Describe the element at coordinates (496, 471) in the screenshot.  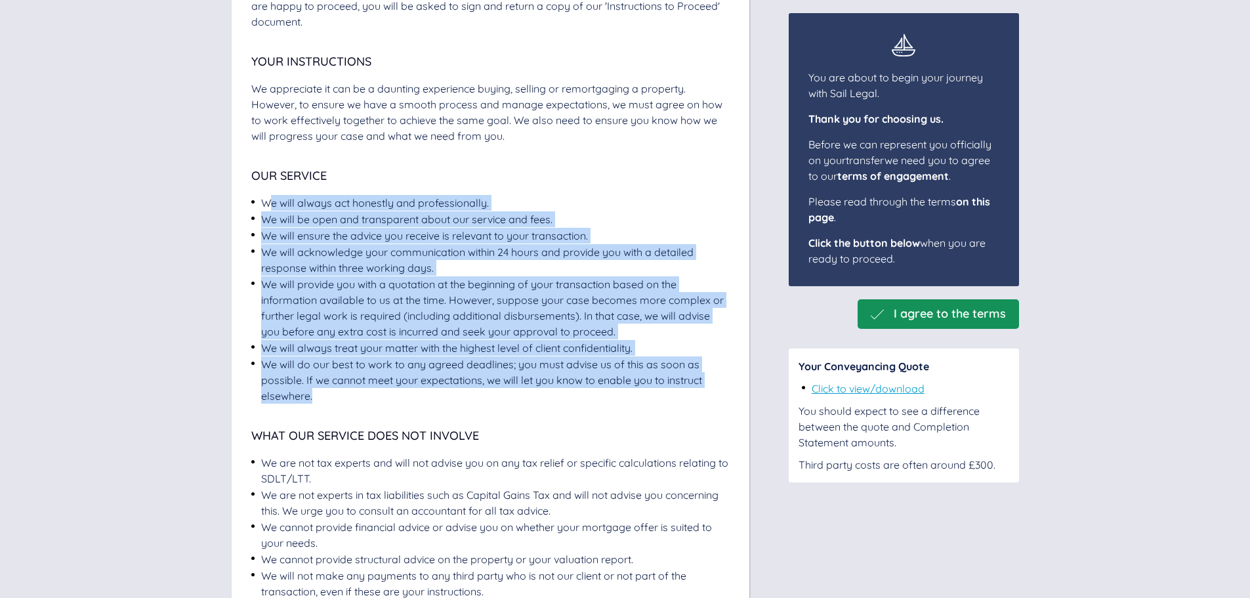
I see `div: We are not tax experts and will not advise you on any tax relief or specific calculations relatin...` at that location.